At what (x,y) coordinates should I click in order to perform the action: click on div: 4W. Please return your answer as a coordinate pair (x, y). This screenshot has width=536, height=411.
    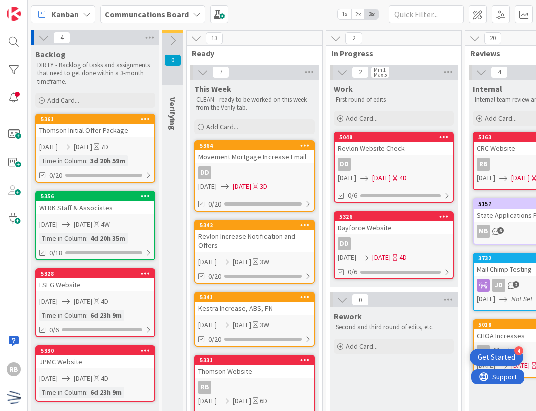
    Looking at the image, I should click on (105, 224).